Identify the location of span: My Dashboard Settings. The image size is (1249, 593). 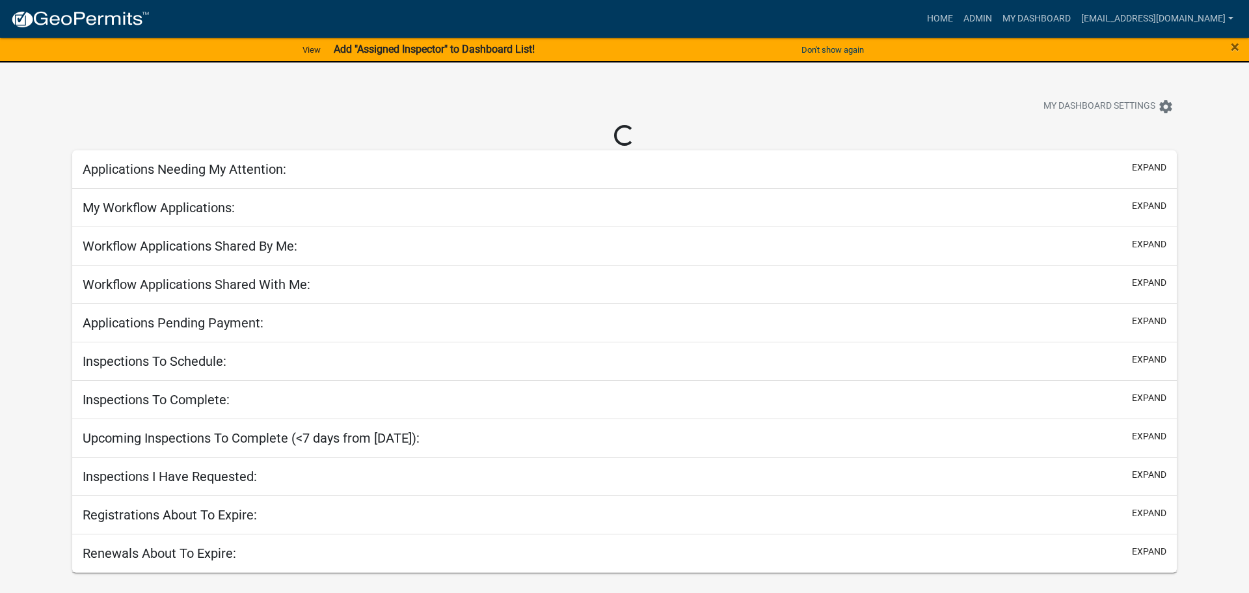
(1100, 107).